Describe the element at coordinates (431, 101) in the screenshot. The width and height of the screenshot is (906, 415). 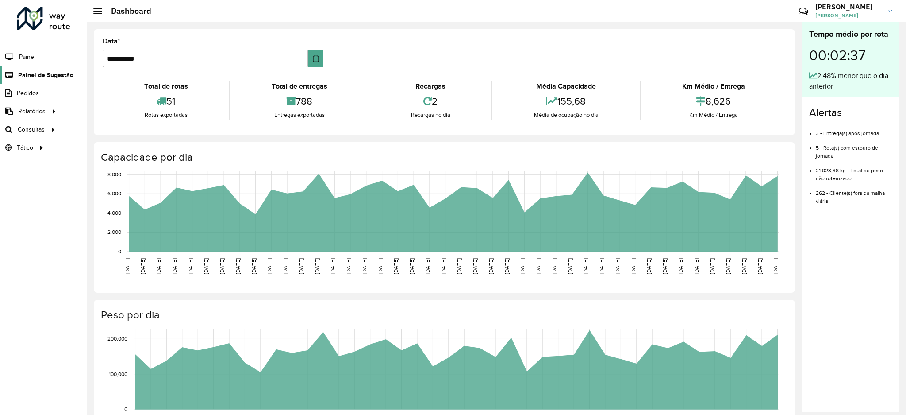
I see `div: 2` at that location.